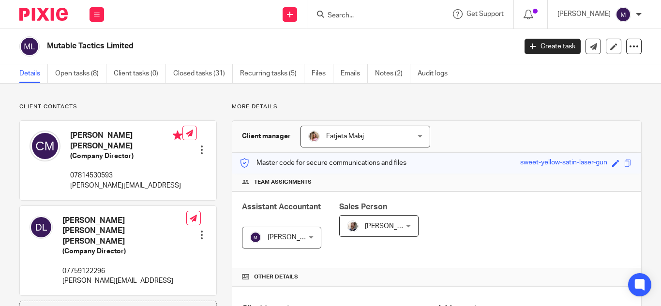 This screenshot has width=661, height=306. I want to click on p: More details, so click(436, 107).